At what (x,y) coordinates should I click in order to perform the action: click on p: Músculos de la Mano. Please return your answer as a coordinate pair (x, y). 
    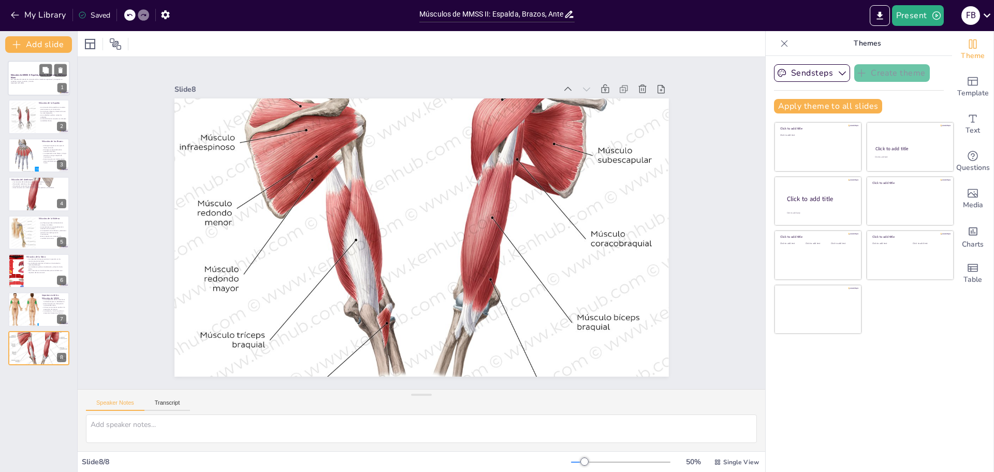
    Looking at the image, I should click on (46, 257).